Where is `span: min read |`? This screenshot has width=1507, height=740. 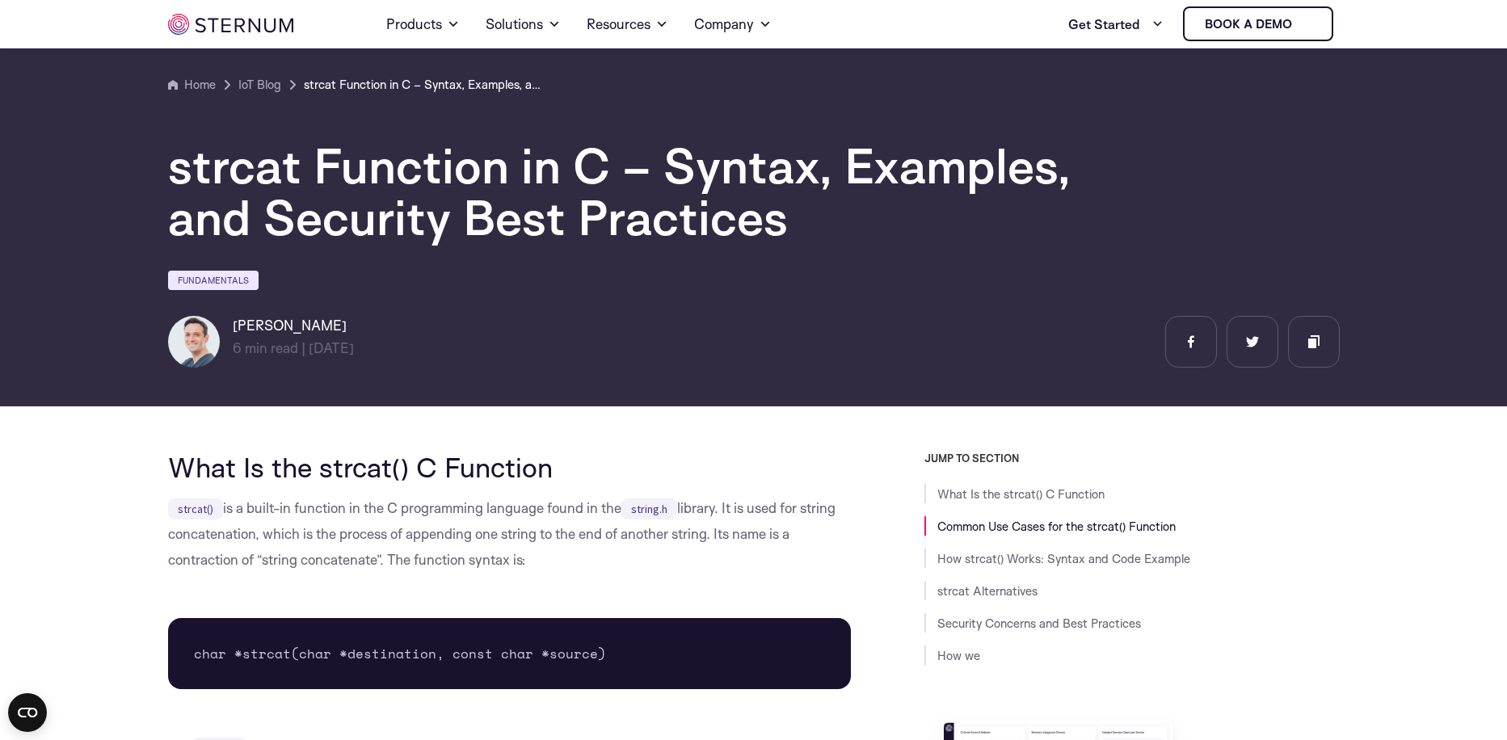
span: min read | is located at coordinates (269, 348).